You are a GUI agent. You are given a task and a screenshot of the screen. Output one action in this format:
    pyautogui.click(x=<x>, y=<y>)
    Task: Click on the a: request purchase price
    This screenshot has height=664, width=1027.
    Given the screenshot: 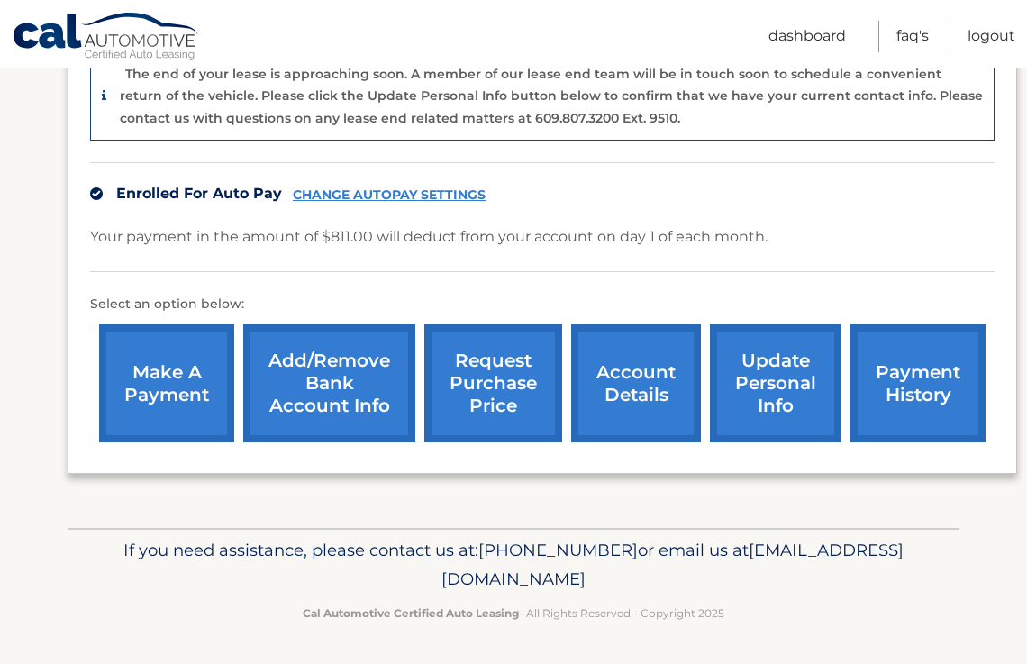 What is the action you would take?
    pyautogui.click(x=493, y=383)
    